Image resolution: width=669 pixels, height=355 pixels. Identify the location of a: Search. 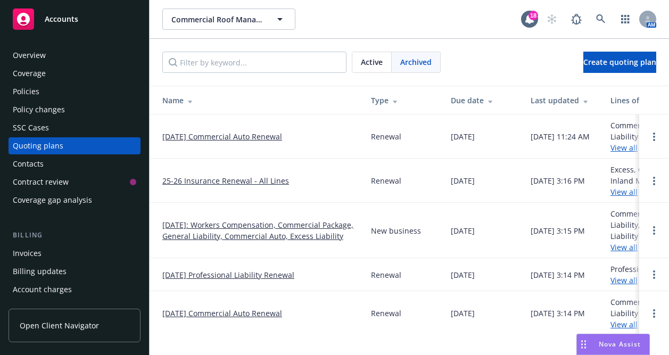
(601, 19).